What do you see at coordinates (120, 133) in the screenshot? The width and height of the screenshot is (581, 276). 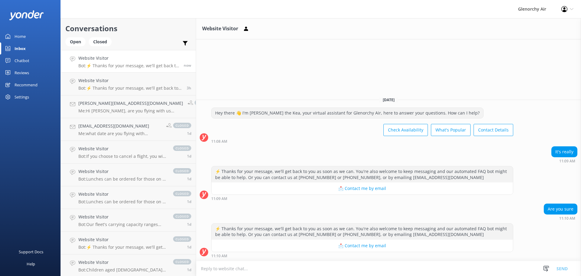 I see `p: Me: what date are you flying with Glenorchy Air?` at bounding box center [120, 133].